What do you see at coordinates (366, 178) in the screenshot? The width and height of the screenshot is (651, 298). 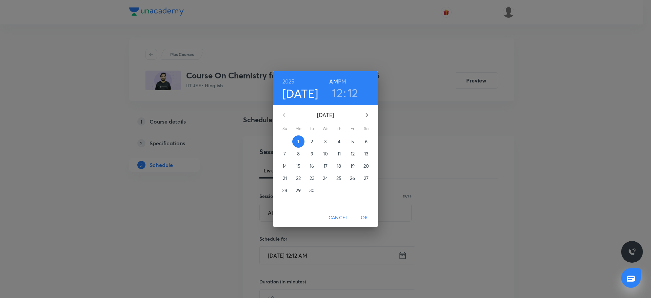 I see `button: 27` at bounding box center [366, 178].